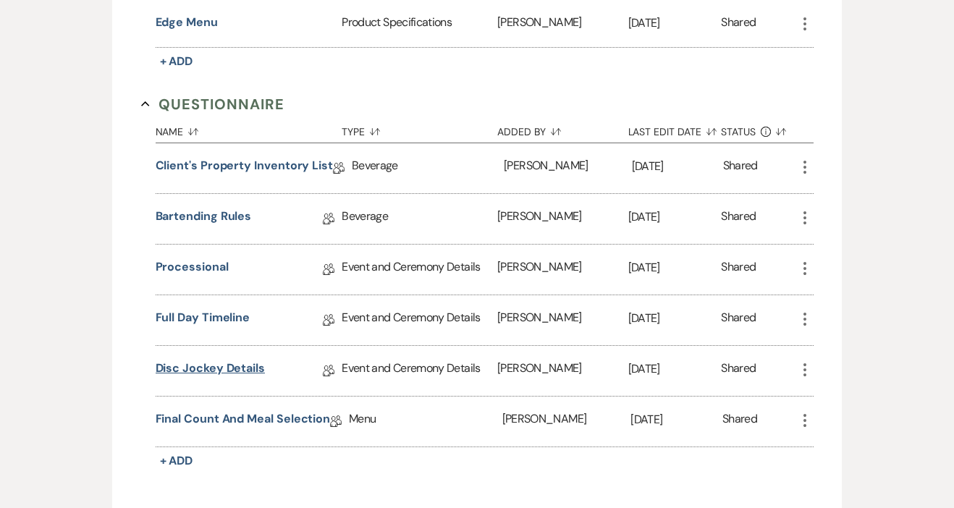 The height and width of the screenshot is (508, 954). What do you see at coordinates (739, 132) in the screenshot?
I see `span: Status` at bounding box center [739, 132].